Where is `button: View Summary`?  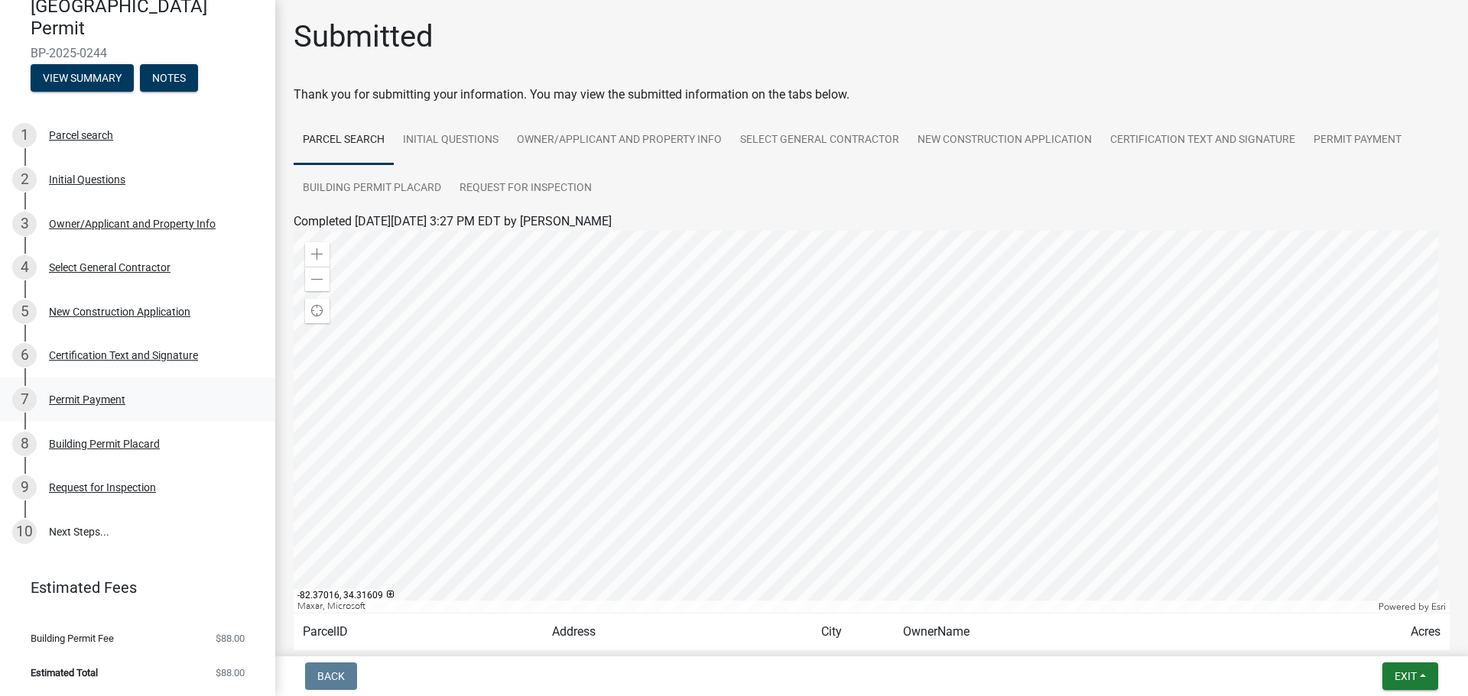
button: View Summary is located at coordinates (82, 78).